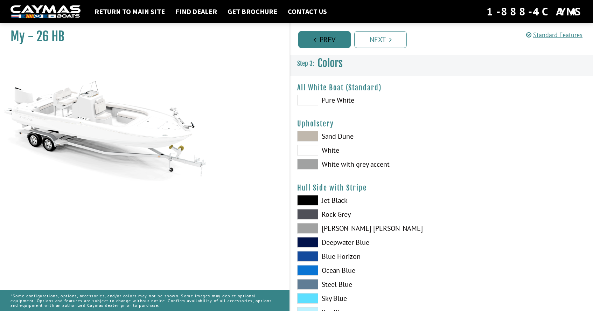 This screenshot has width=593, height=311. Describe the element at coordinates (366, 214) in the screenshot. I see `label: Rock Grey` at that location.